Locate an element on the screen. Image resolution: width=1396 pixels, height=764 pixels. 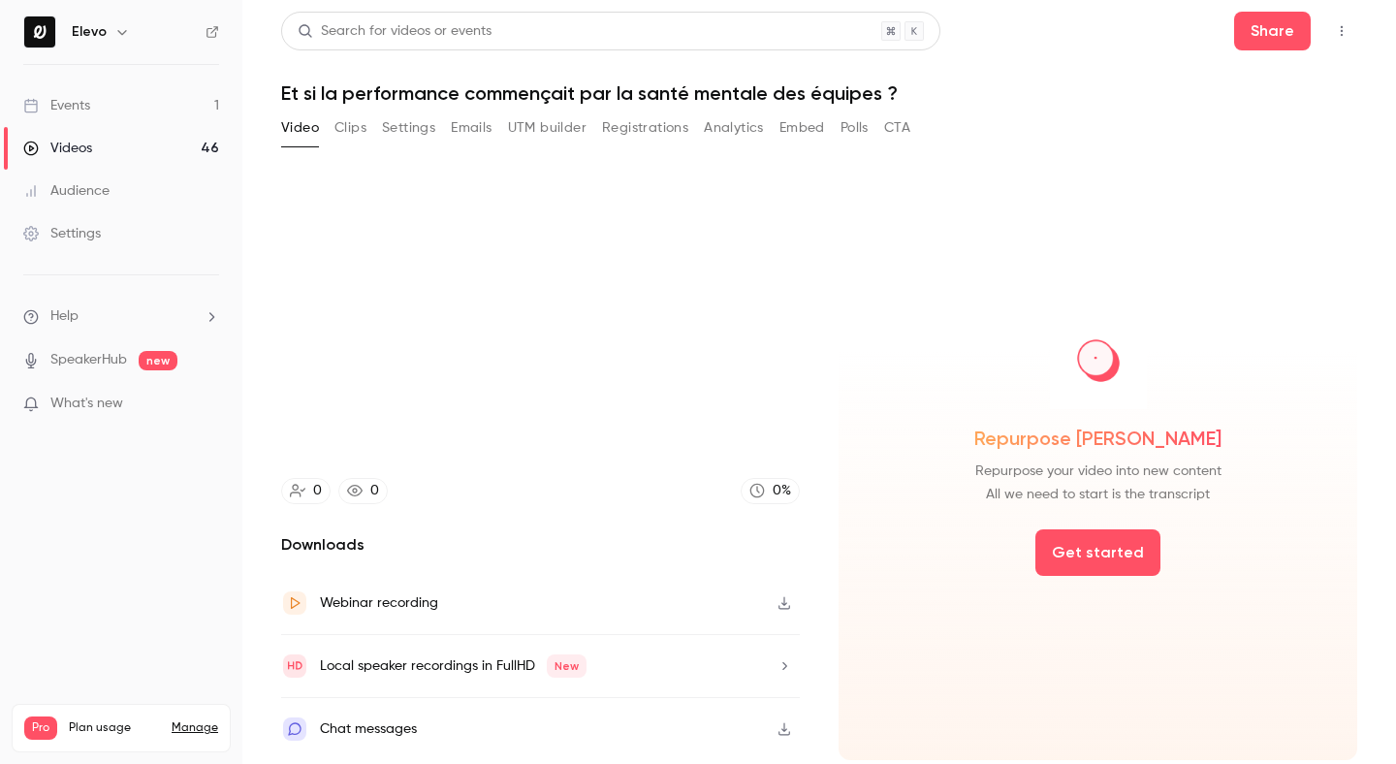
button: Share is located at coordinates (1272, 31).